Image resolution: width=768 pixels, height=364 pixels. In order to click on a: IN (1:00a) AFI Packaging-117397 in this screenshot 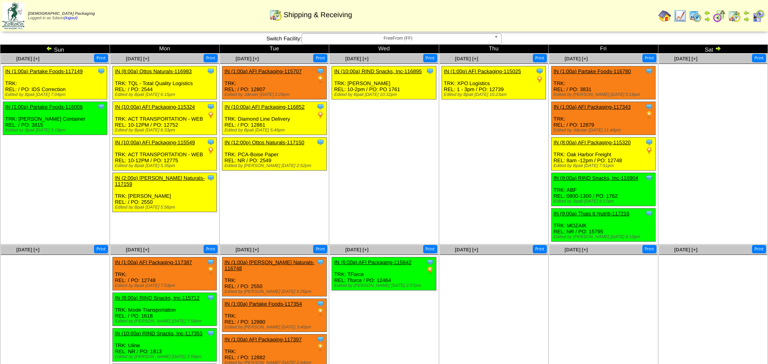, I will do `click(263, 340)`.